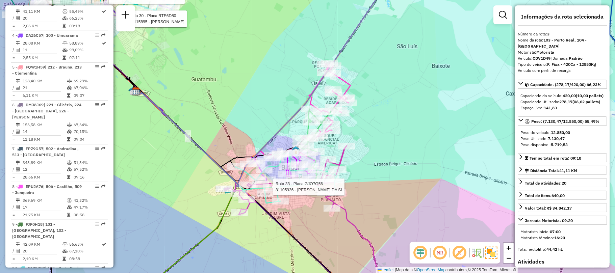 The width and height of the screenshot is (615, 273). What do you see at coordinates (541, 58) in the screenshot?
I see `strong: CDV1D49` at bounding box center [541, 58].